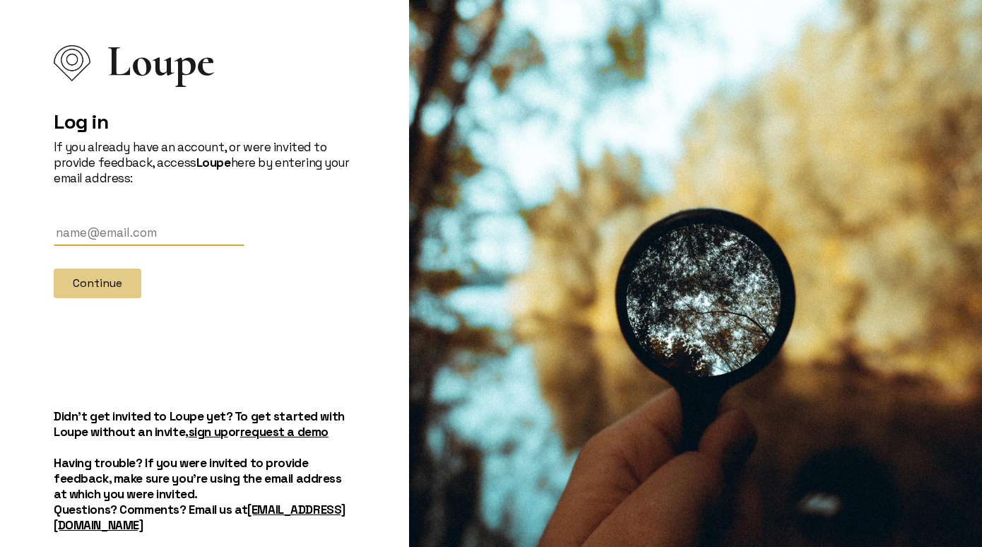 This screenshot has width=982, height=547. I want to click on p: If you already have an account, or were invited to provide feedback, access here by entering your..., so click(204, 162).